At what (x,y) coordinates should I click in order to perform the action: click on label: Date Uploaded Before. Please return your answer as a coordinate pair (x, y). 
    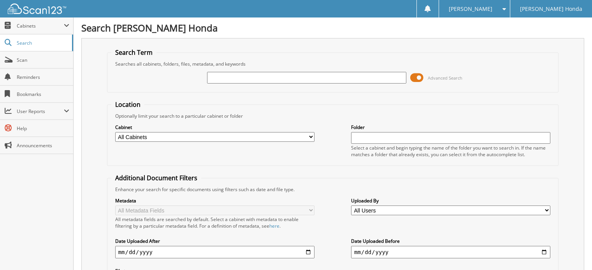
    Looking at the image, I should click on (450, 241).